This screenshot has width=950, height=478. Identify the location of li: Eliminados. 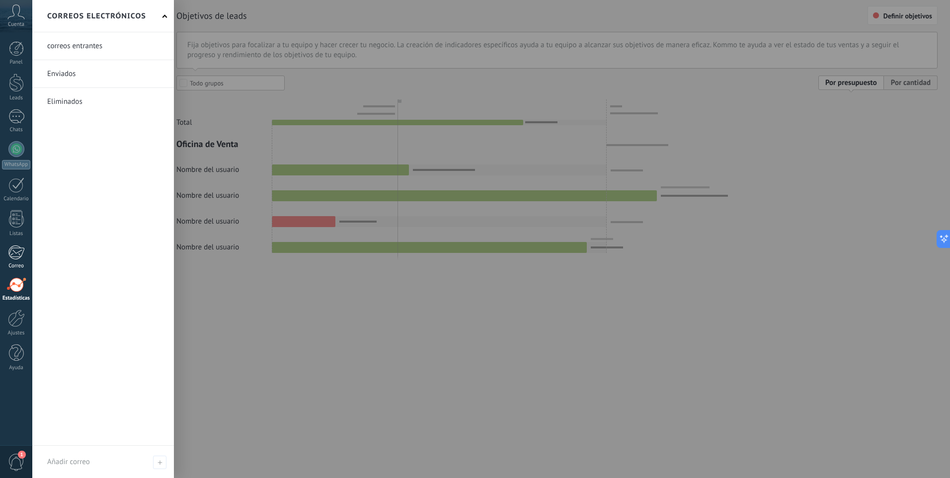
(103, 101).